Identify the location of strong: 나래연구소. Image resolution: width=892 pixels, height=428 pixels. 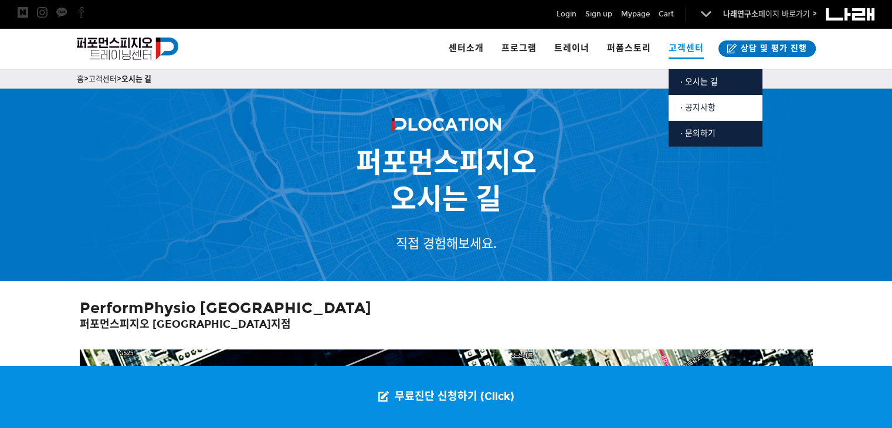
(741, 14).